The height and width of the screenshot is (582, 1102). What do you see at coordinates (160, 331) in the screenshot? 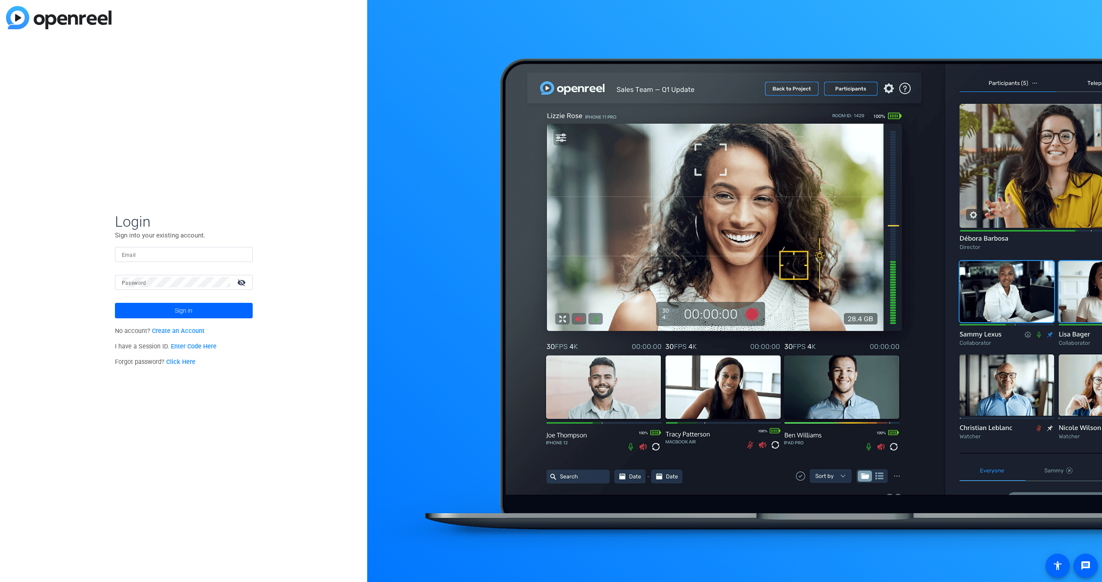
I see `span: No account?` at bounding box center [160, 331].